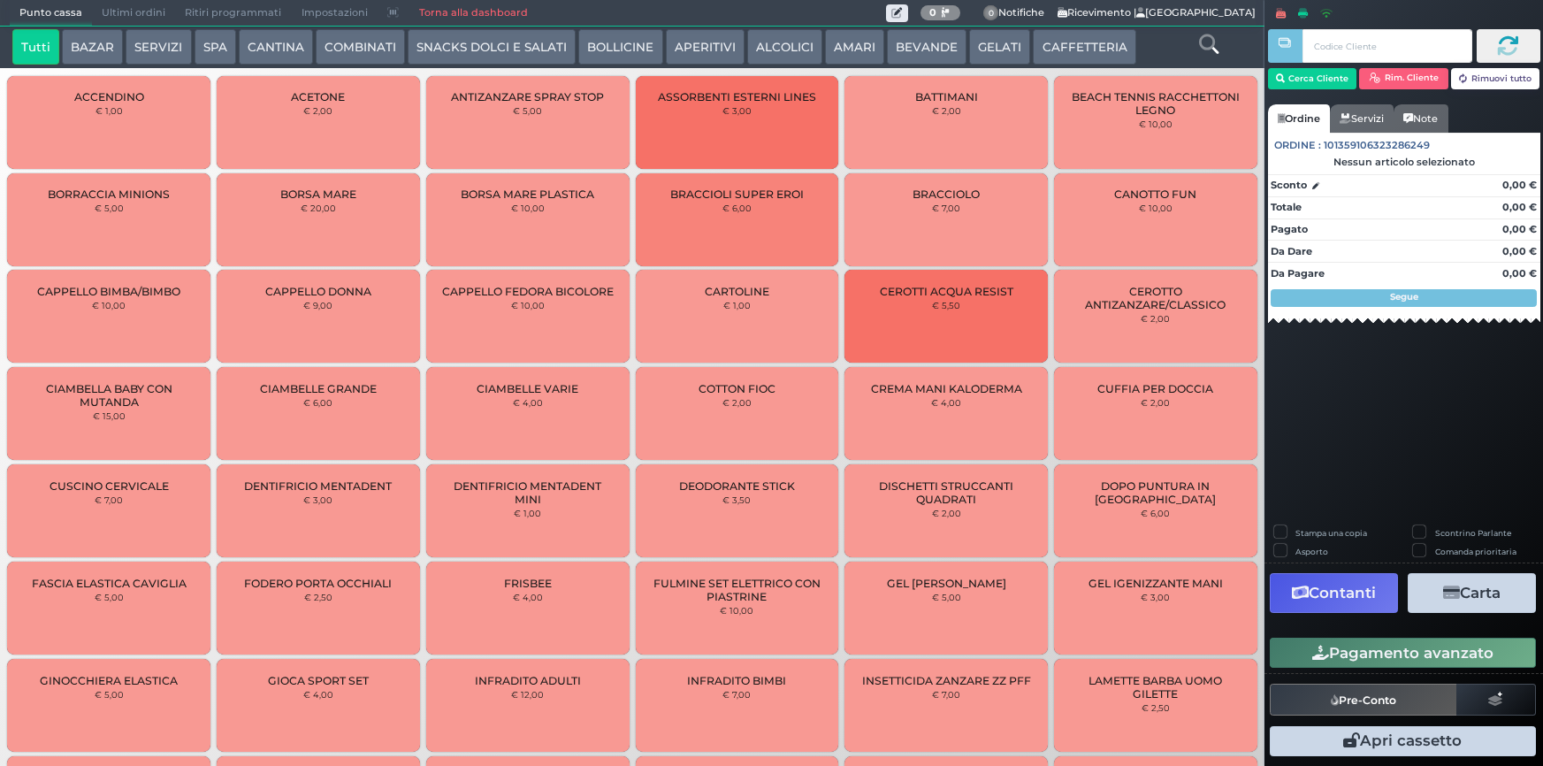  I want to click on button: APERITIVI, so click(705, 47).